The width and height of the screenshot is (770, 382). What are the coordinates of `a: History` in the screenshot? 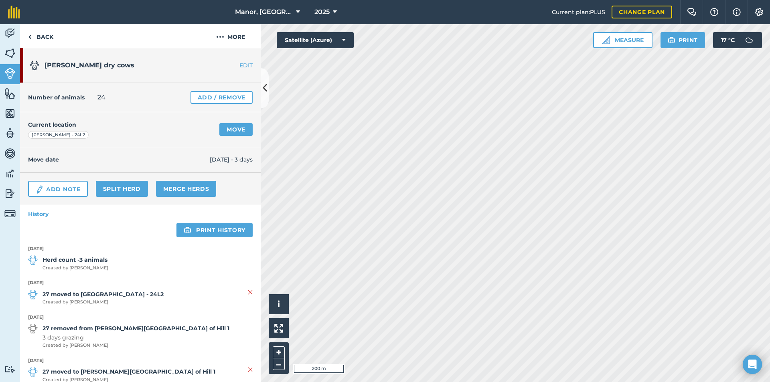 It's located at (140, 214).